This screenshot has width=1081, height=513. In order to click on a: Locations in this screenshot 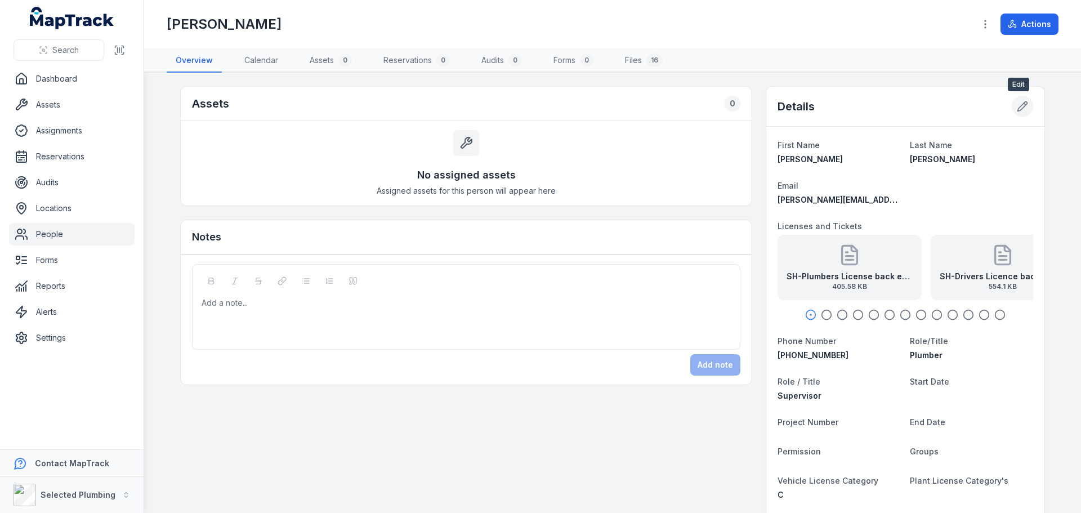, I will do `click(71, 208)`.